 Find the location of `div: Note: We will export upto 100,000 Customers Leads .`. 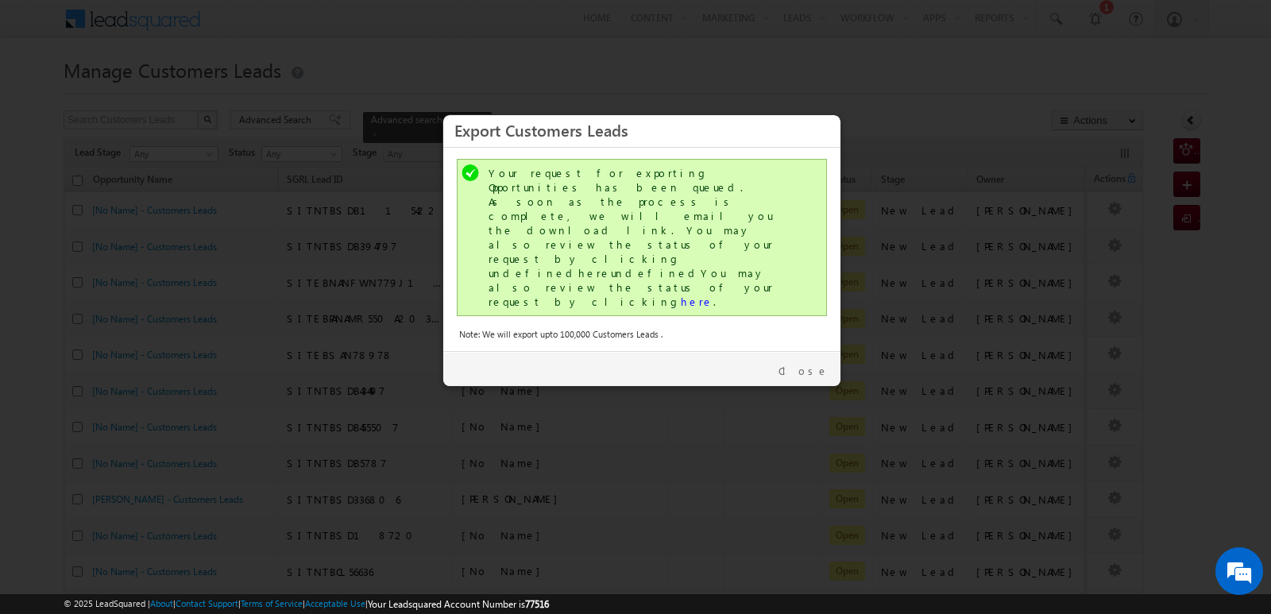

div: Note: We will export upto 100,000 Customers Leads . is located at coordinates (642, 334).